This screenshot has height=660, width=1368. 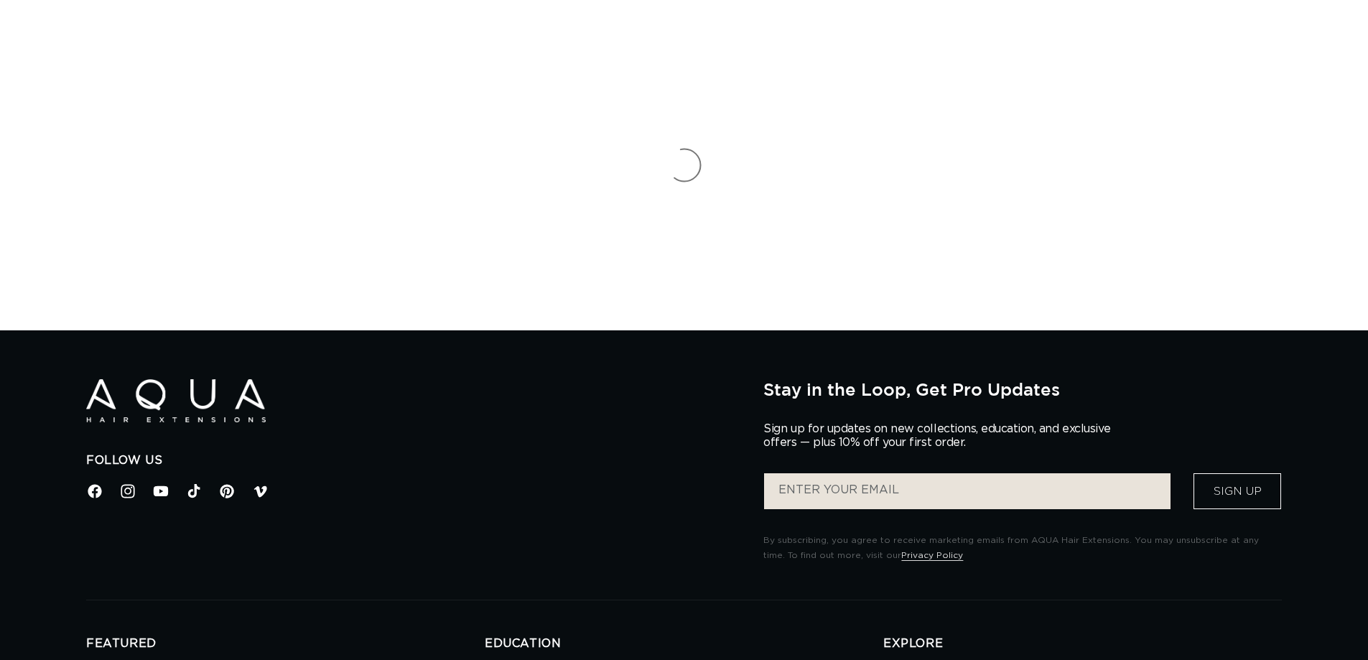 What do you see at coordinates (285, 643) in the screenshot?
I see `h2: FEATURED` at bounding box center [285, 643].